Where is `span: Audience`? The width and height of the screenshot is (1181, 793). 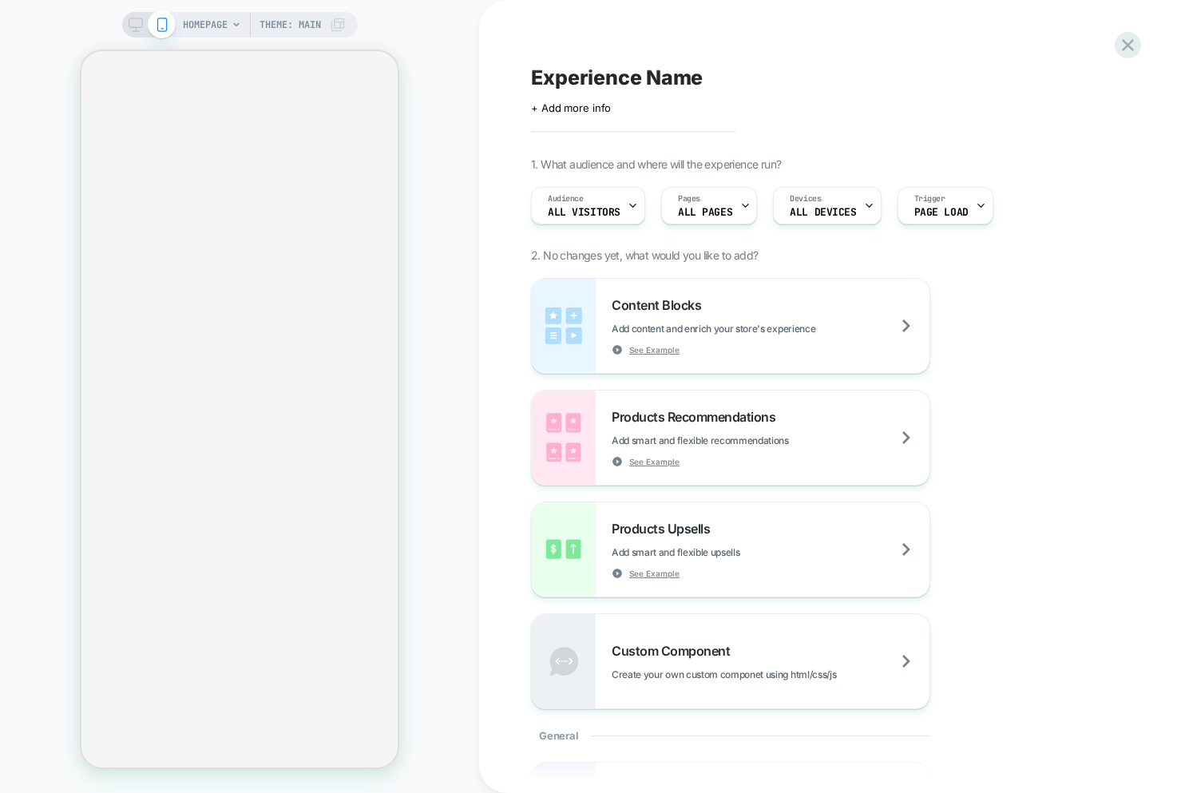
span: Audience is located at coordinates (565, 199).